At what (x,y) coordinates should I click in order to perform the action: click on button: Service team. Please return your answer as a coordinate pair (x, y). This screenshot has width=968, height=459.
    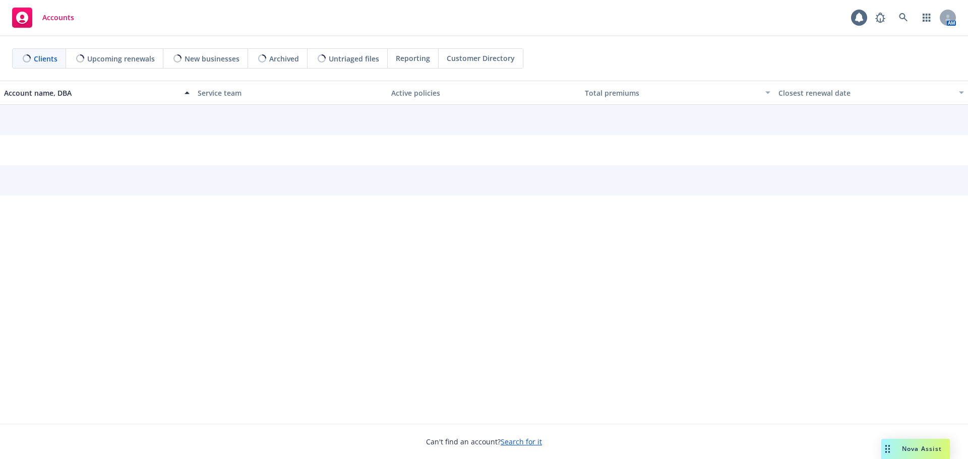
    Looking at the image, I should click on (290, 93).